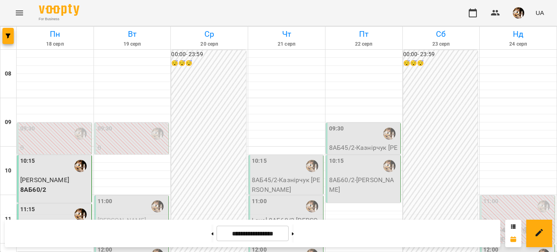 The width and height of the screenshot is (557, 252). What do you see at coordinates (8, 74) in the screenshot?
I see `h6: 08` at bounding box center [8, 74].